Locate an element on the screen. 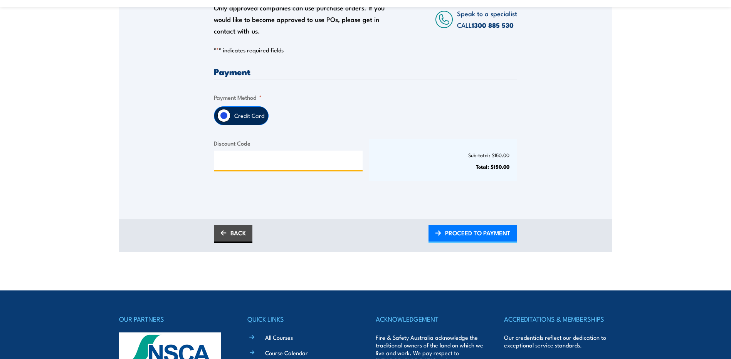 The width and height of the screenshot is (731, 359). span: PROCEED TO PAYMENT is located at coordinates (478, 233).